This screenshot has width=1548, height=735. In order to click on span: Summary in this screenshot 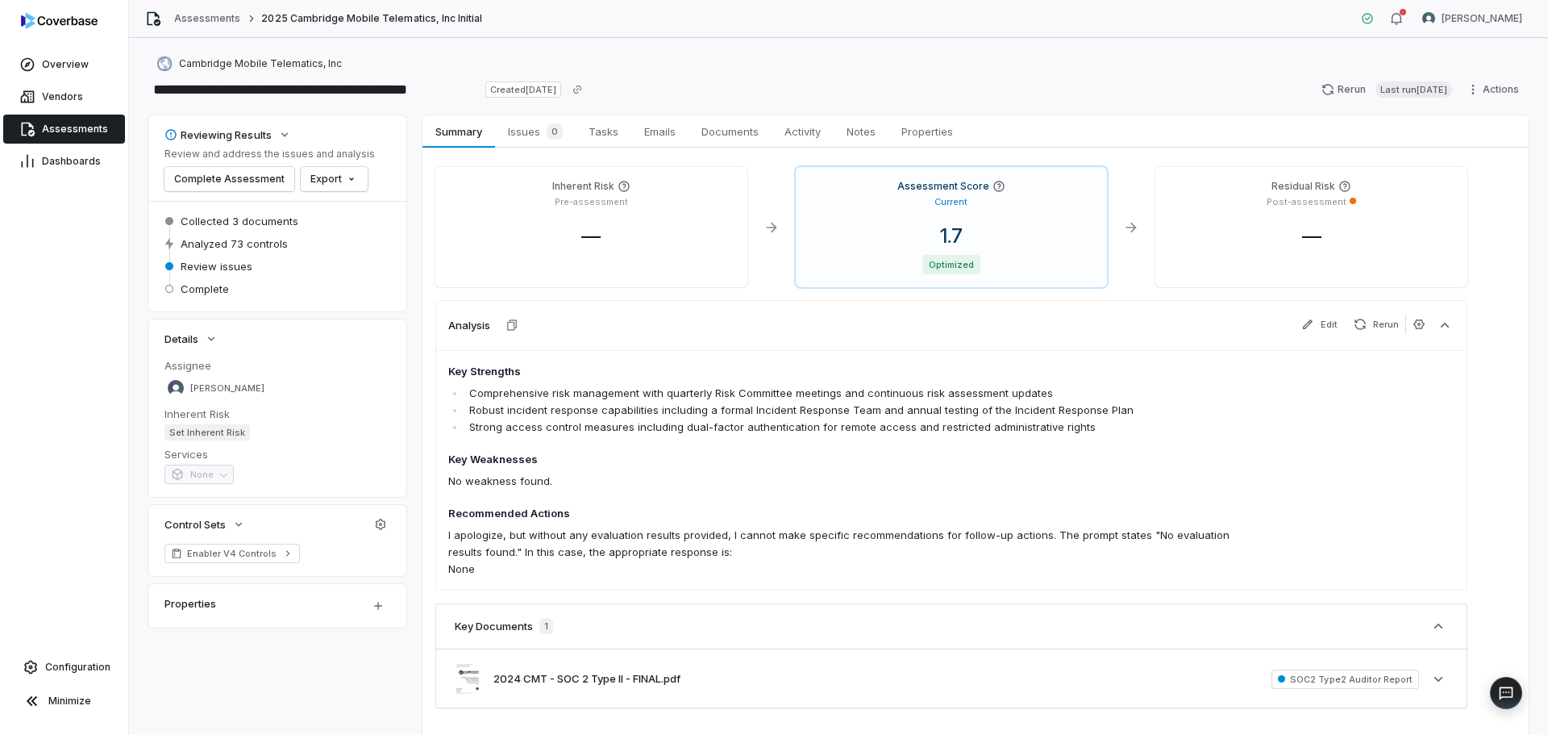, I will do `click(458, 131)`.